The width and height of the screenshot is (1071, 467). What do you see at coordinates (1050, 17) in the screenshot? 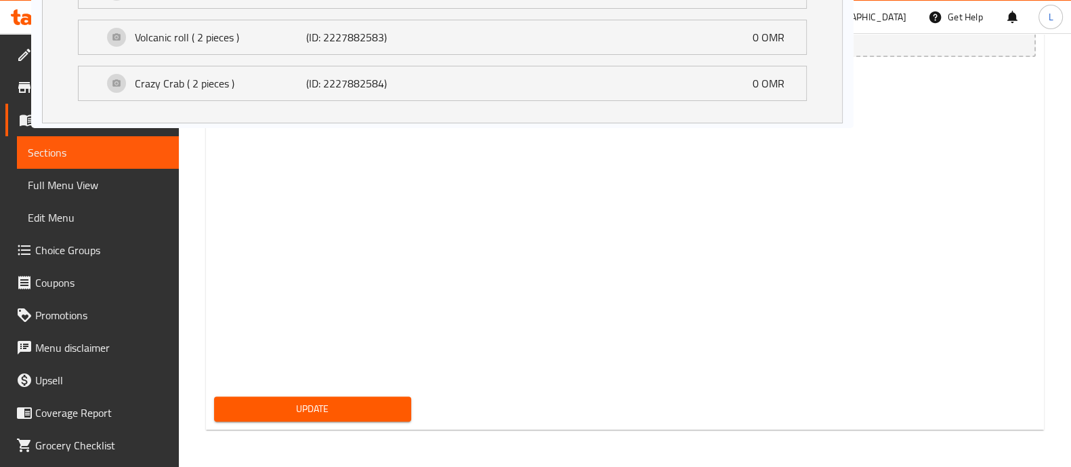
I see `span: L` at bounding box center [1050, 17].